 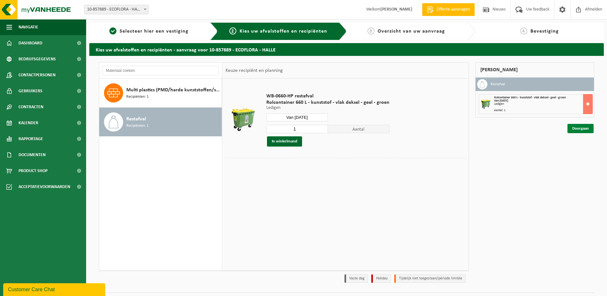 I want to click on p: Ledigen, so click(x=328, y=108).